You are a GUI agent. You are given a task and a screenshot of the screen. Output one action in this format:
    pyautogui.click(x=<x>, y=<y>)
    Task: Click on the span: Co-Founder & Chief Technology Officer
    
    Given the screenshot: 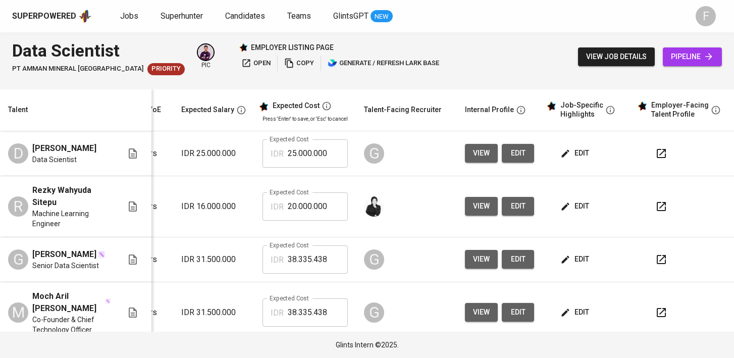 What is the action you would take?
    pyautogui.click(x=71, y=324)
    